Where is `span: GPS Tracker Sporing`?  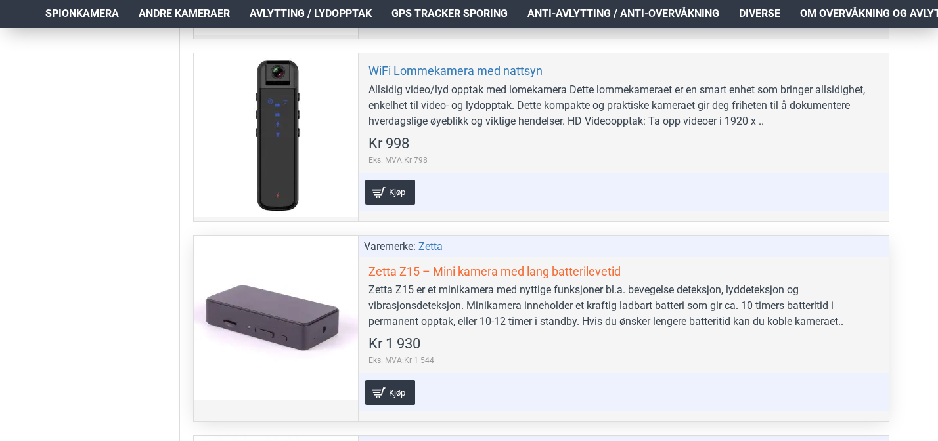 span: GPS Tracker Sporing is located at coordinates (449, 14).